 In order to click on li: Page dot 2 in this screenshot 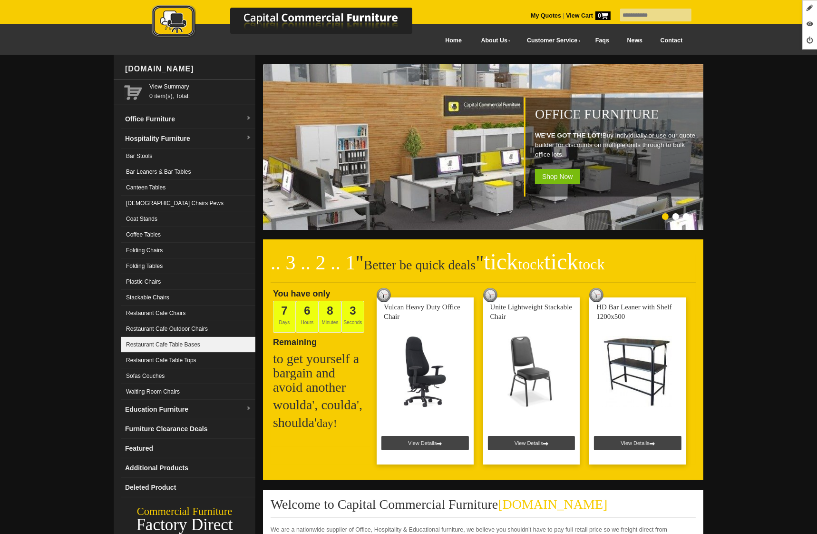, I will do `click(676, 216)`.